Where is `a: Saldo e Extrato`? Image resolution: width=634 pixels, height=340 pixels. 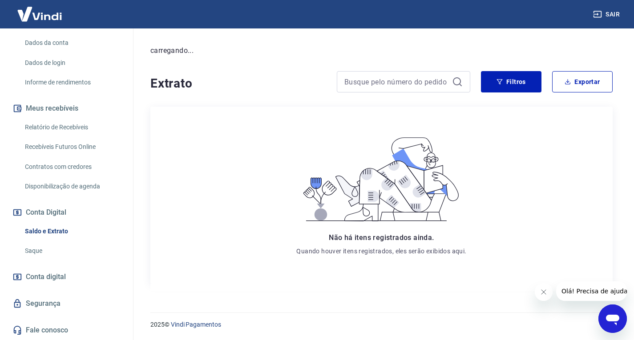
a: Saldo e Extrato is located at coordinates (72, 231).